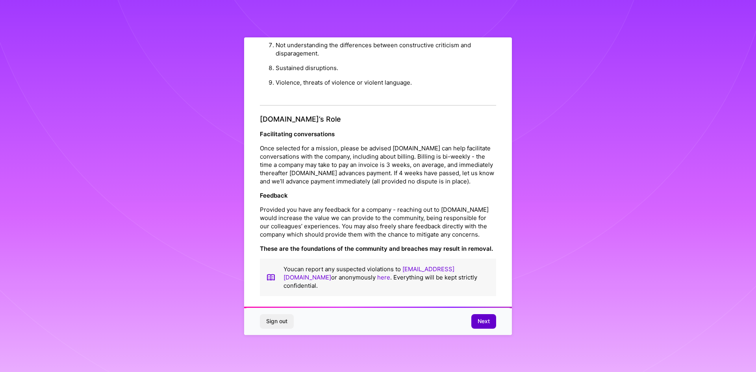  Describe the element at coordinates (484, 321) in the screenshot. I see `span: Next` at that location.